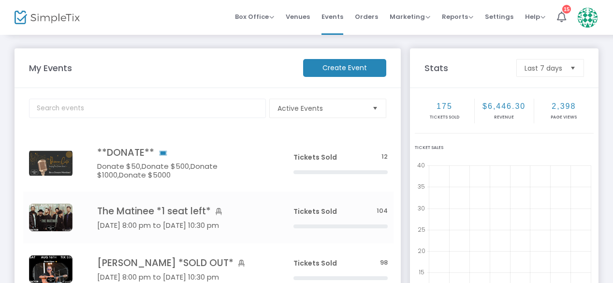 Image resolution: width=613 pixels, height=283 pixels. Describe the element at coordinates (563, 106) in the screenshot. I see `h2: 2,398` at that location.